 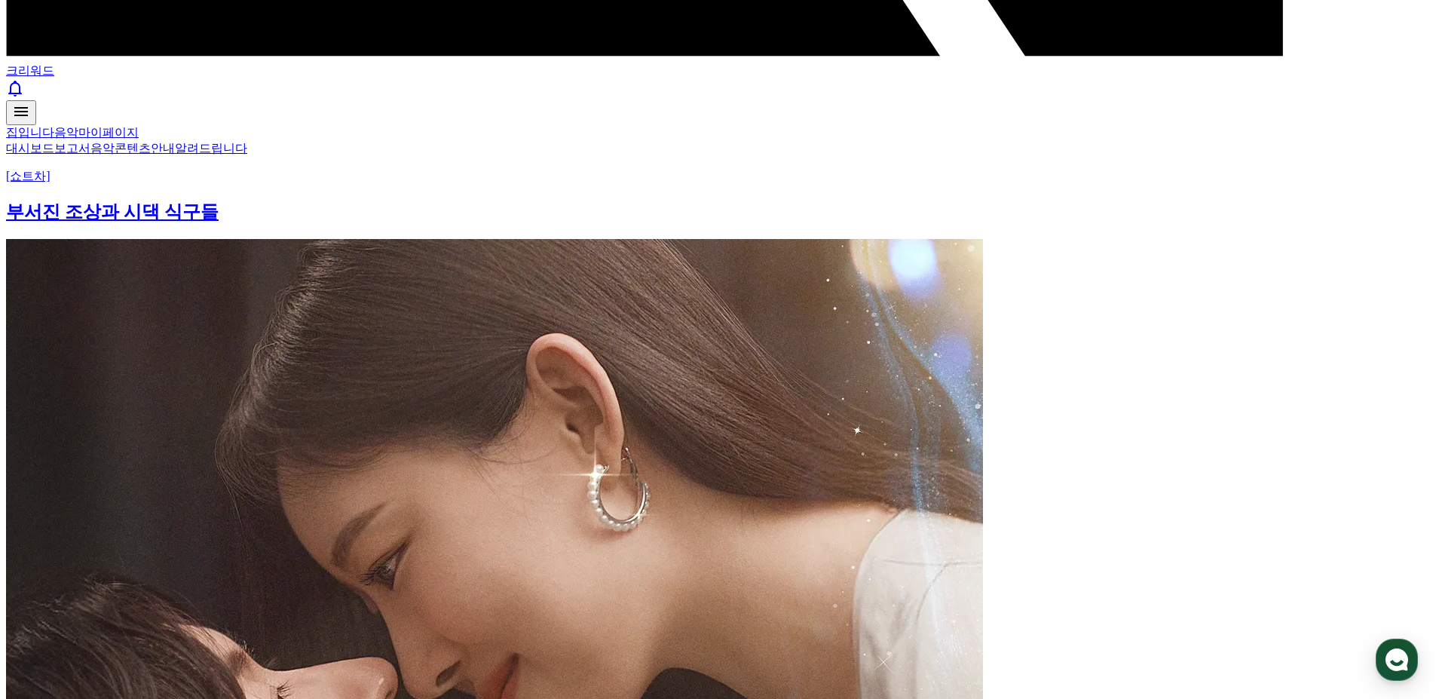 What do you see at coordinates (72, 148) in the screenshot?
I see `font: 보고서` at bounding box center [72, 148].